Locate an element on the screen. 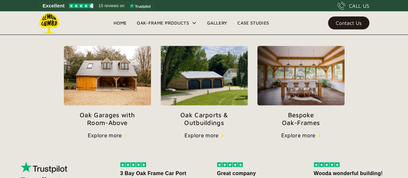 Image resolution: width=408 pixels, height=178 pixels. a: Home is located at coordinates (120, 23).